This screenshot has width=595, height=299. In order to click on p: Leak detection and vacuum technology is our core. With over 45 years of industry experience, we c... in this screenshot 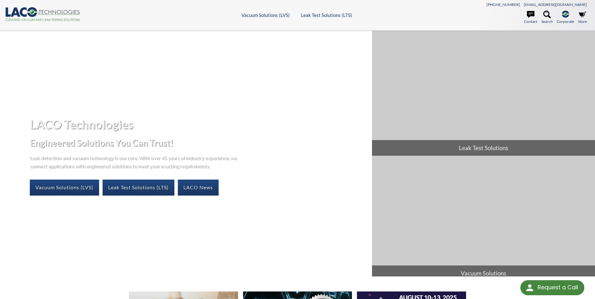, I will do `click(135, 162)`.